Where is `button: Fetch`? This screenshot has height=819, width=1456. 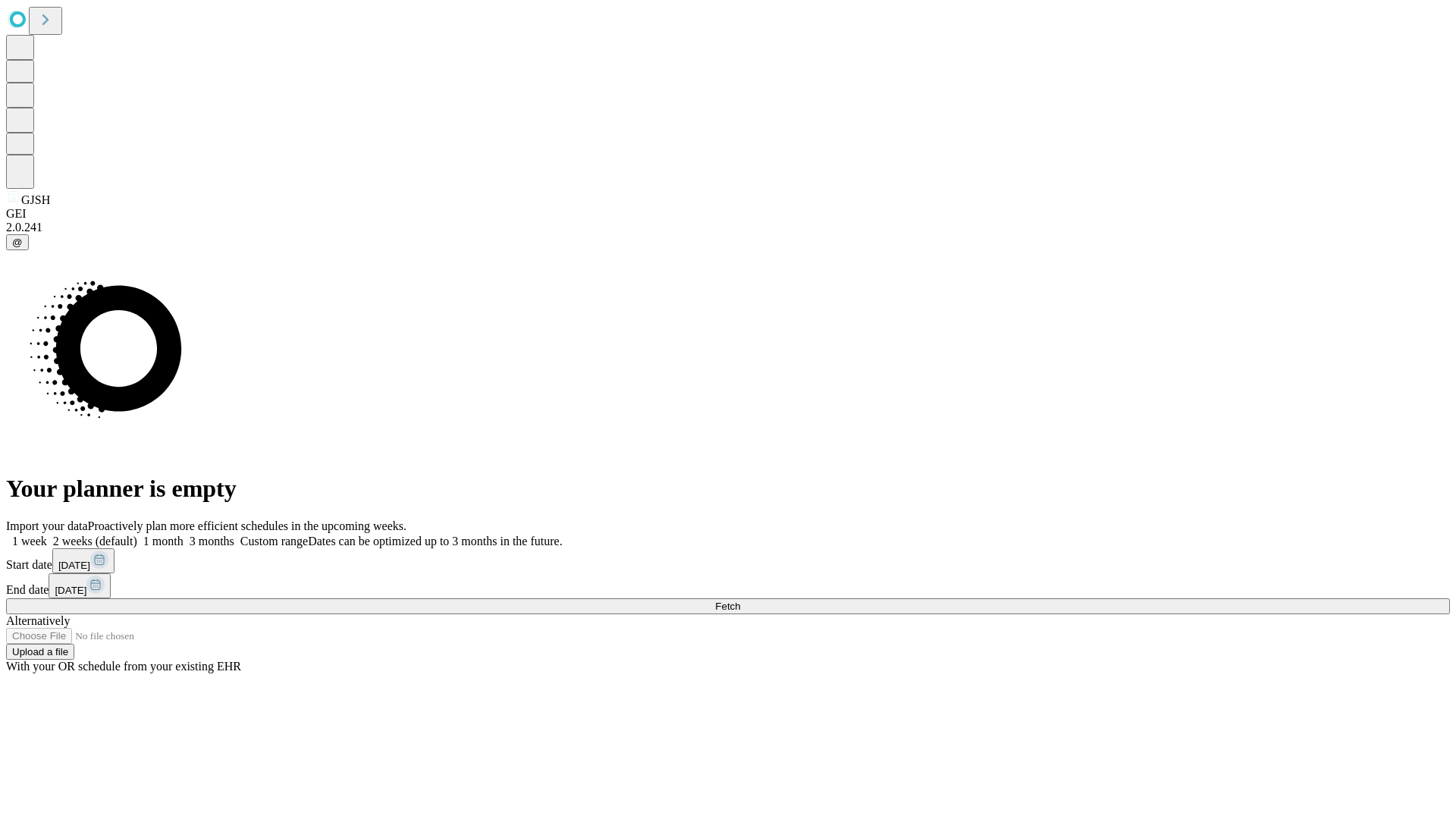
button: Fetch is located at coordinates (728, 606).